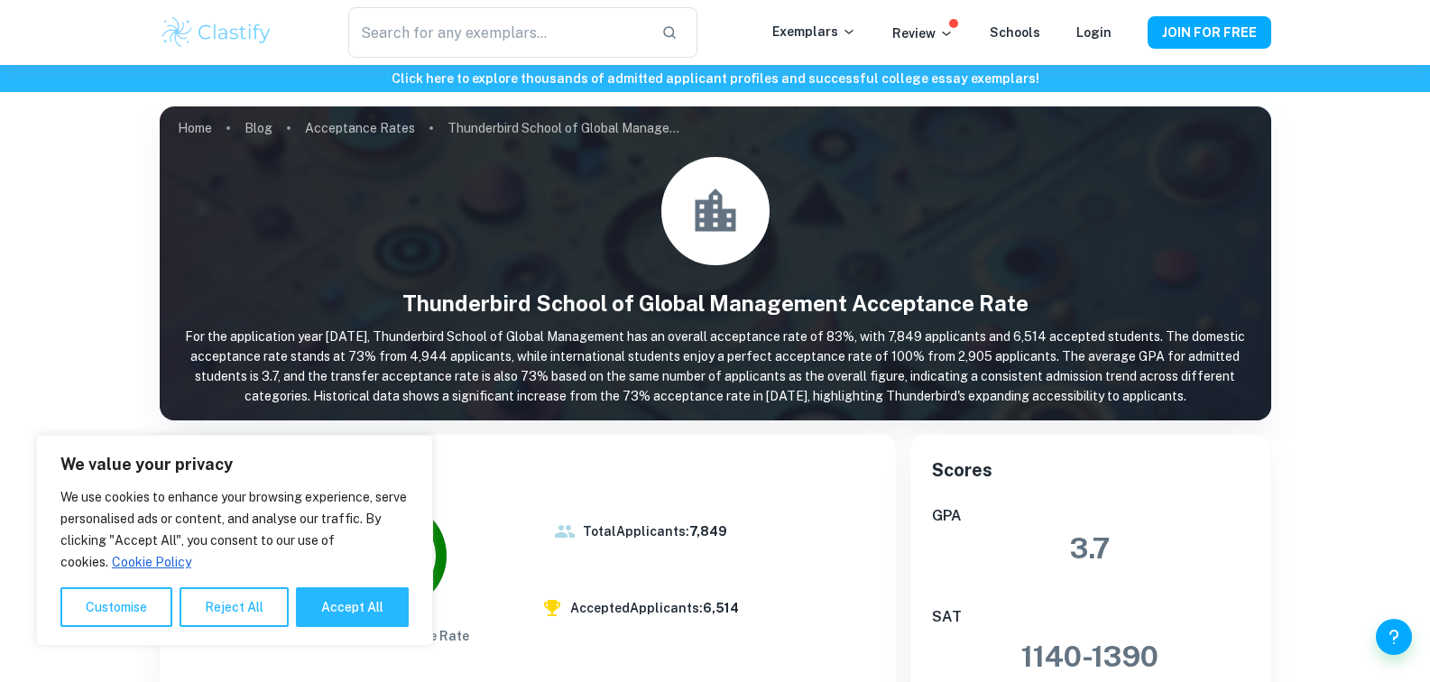 Image resolution: width=1430 pixels, height=682 pixels. Describe the element at coordinates (1091, 548) in the screenshot. I see `h3: 3.7` at that location.